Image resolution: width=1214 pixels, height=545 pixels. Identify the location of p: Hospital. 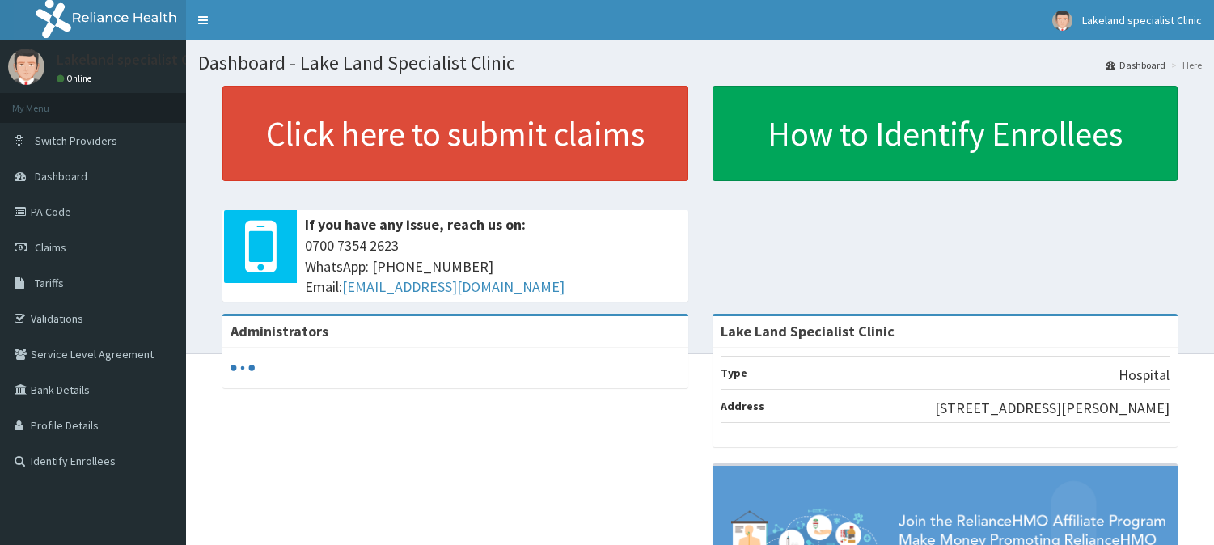
(1144, 375).